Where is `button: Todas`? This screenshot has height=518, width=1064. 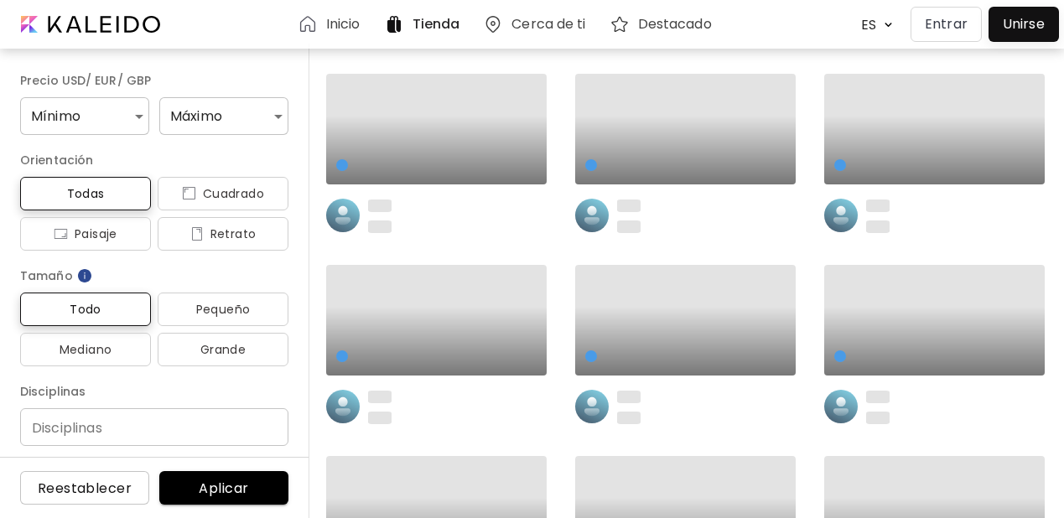
button: Todas is located at coordinates (86, 194).